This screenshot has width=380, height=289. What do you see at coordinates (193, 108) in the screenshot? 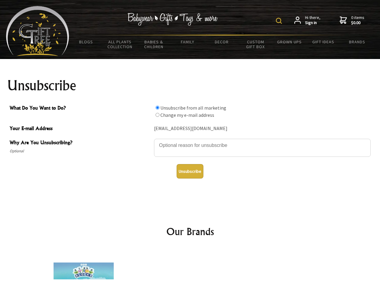
I see `label: Unsubscribe from all marketing` at bounding box center [193, 108].